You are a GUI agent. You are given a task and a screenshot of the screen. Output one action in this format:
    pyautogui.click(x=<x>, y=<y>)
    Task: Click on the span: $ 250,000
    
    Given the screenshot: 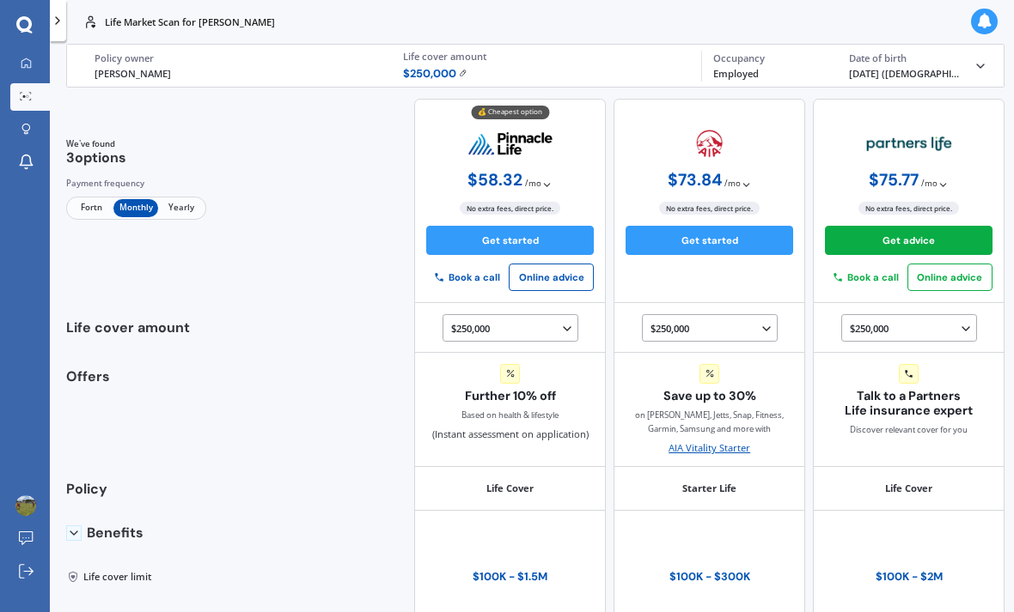 What is the action you would take?
    pyautogui.click(x=435, y=73)
    